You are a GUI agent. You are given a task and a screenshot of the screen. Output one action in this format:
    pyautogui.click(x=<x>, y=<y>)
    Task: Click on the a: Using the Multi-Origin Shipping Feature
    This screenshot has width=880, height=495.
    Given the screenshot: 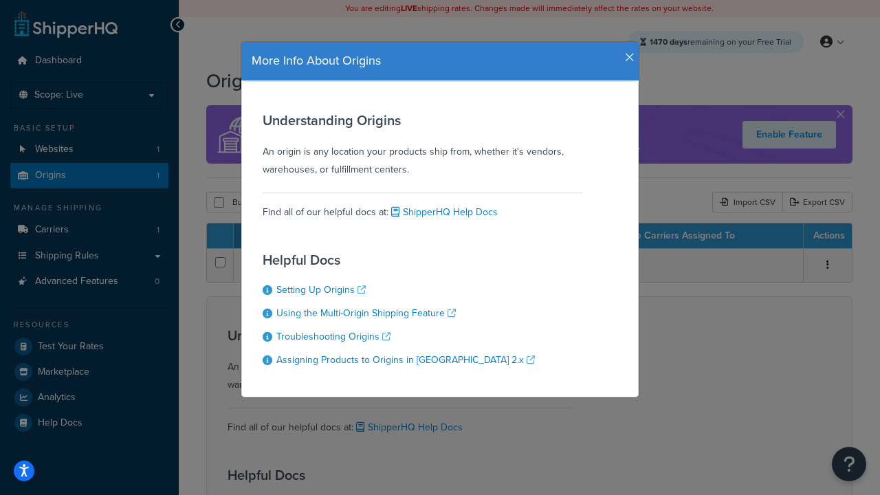 What is the action you would take?
    pyautogui.click(x=366, y=313)
    